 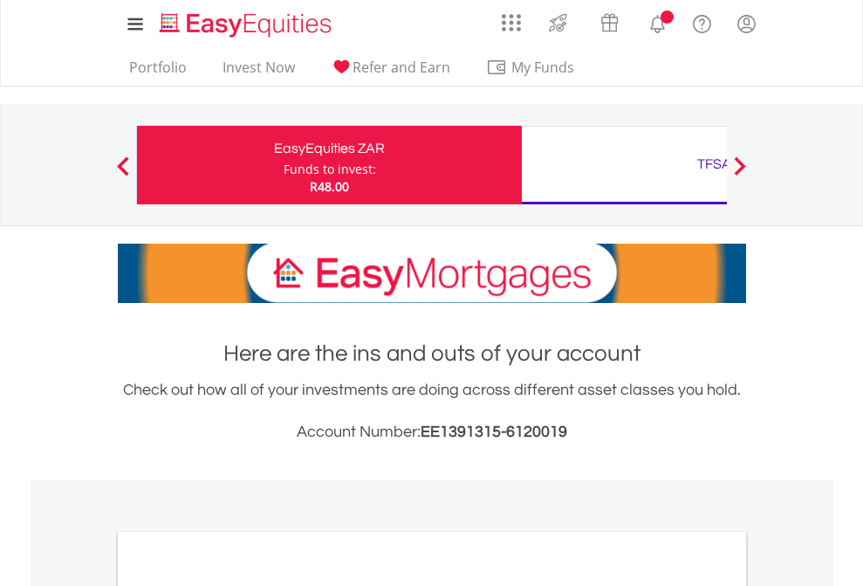 What do you see at coordinates (123, 174) in the screenshot?
I see `button: Previous` at bounding box center [123, 174].